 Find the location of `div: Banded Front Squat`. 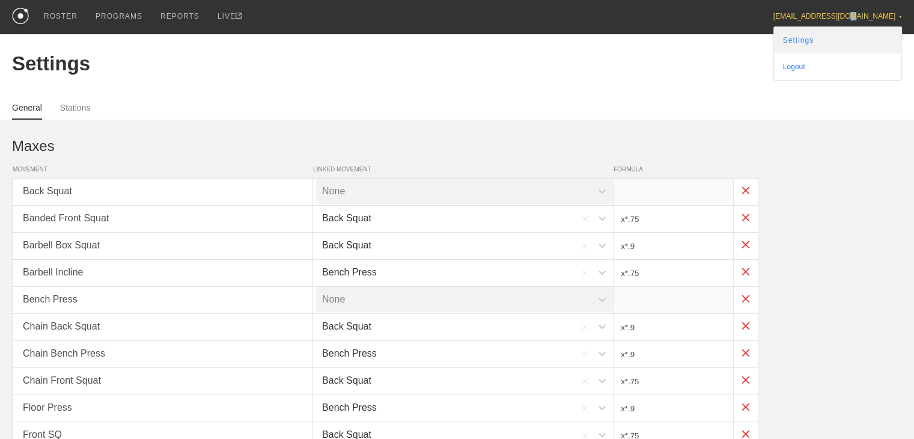

div: Banded Front Squat is located at coordinates (162, 219).